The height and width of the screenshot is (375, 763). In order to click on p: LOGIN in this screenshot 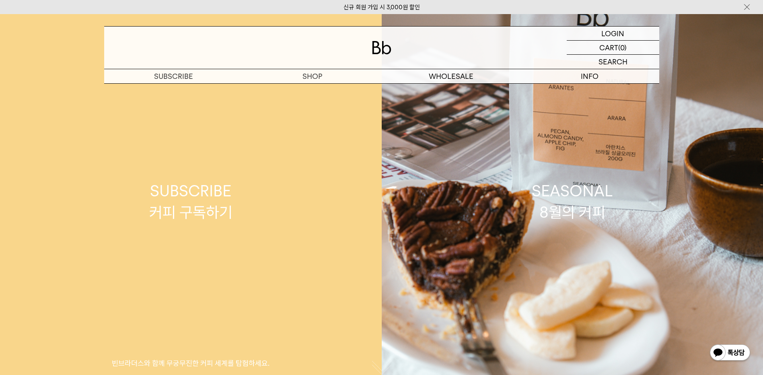, I will do `click(613, 33)`.